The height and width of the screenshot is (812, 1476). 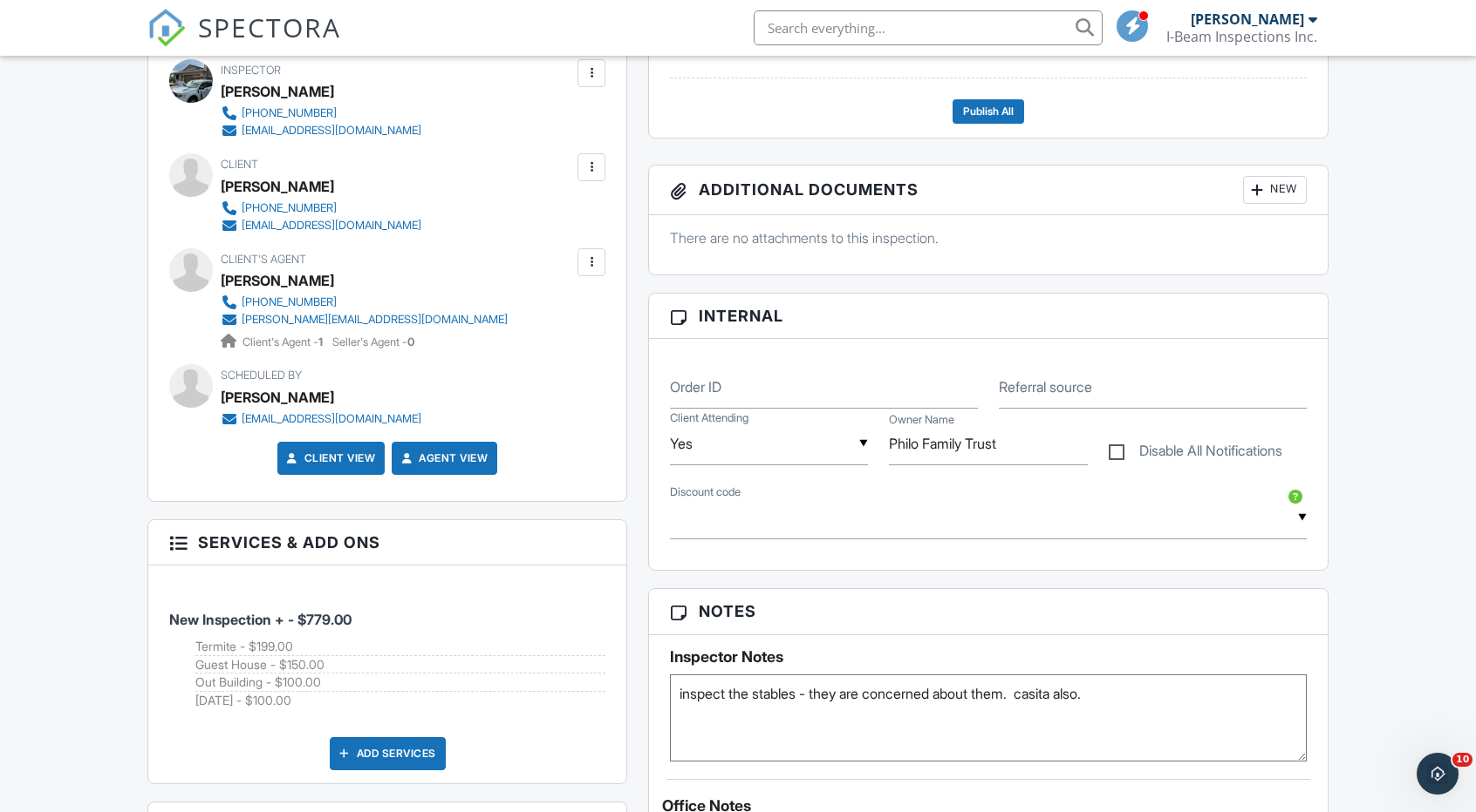 I want to click on a: SPECTORA, so click(x=244, y=42).